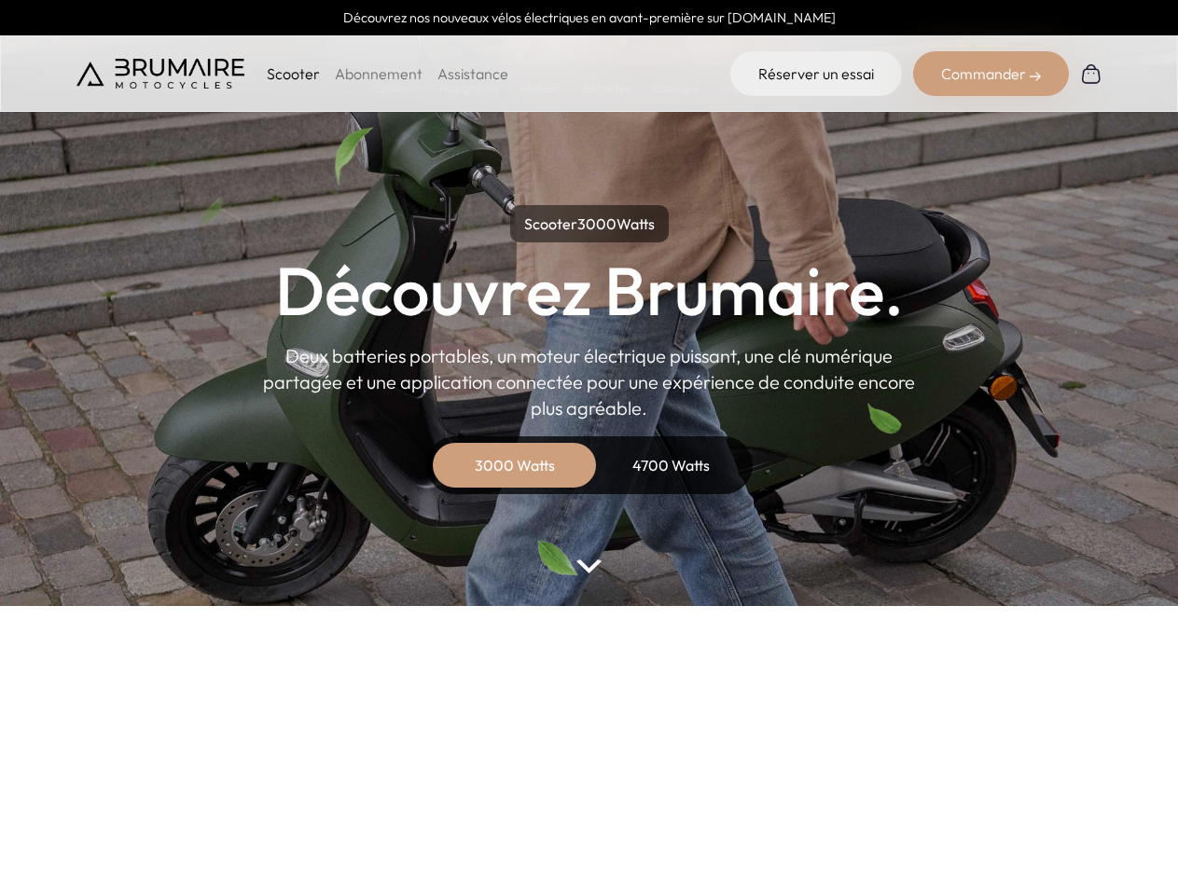 Image resolution: width=1178 pixels, height=895 pixels. What do you see at coordinates (589, 291) in the screenshot?
I see `h1: Découvrez Brumaire.` at bounding box center [589, 291].